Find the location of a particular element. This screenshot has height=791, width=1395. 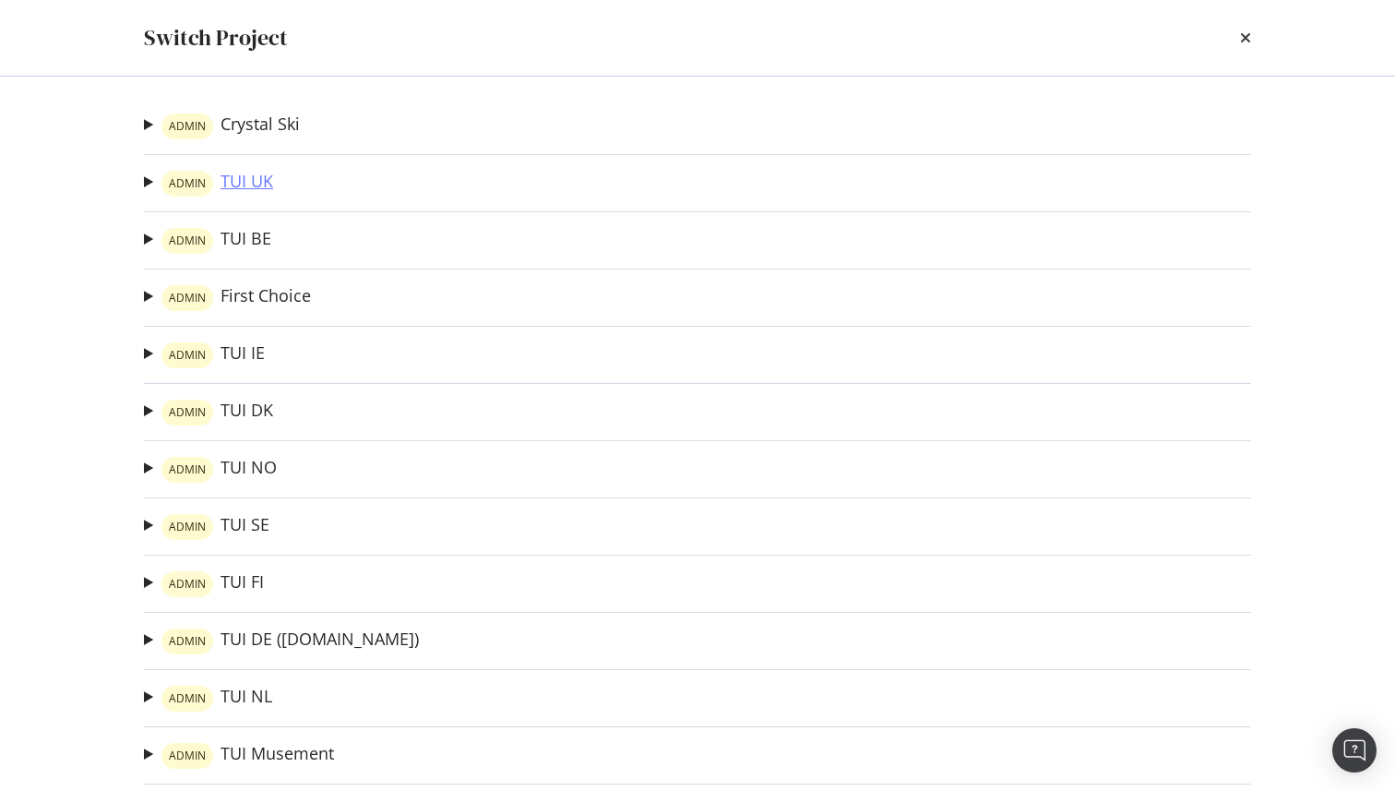

a: warning labelTUI SE is located at coordinates (215, 527).